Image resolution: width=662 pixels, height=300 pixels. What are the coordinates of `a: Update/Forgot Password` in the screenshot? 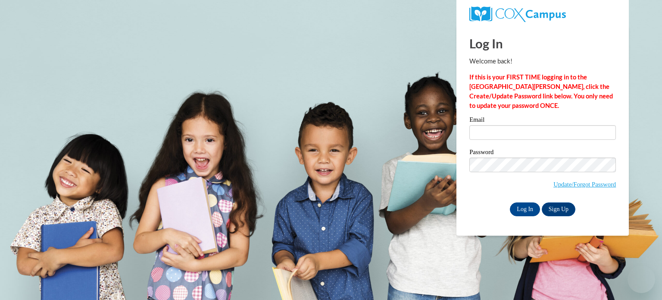 It's located at (585, 184).